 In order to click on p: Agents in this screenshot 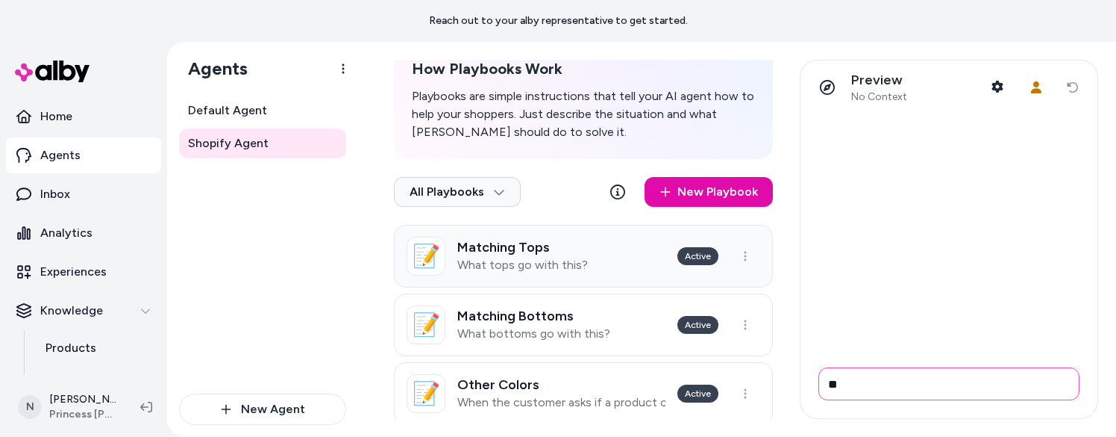, I will do `click(60, 155)`.